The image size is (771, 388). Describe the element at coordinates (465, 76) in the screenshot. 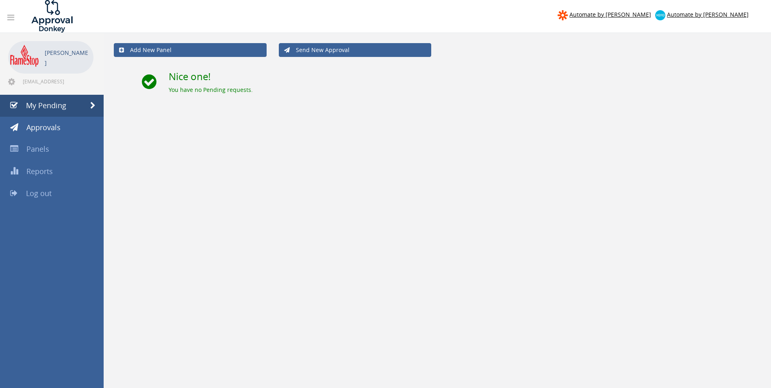

I see `h2: Nice one!` at that location.